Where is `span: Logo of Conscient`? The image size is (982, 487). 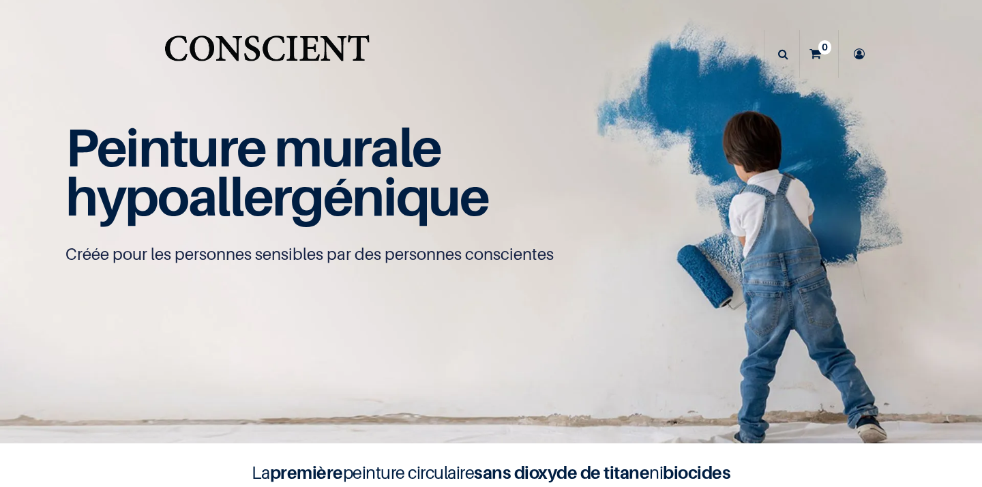
span: Logo of Conscient is located at coordinates (267, 54).